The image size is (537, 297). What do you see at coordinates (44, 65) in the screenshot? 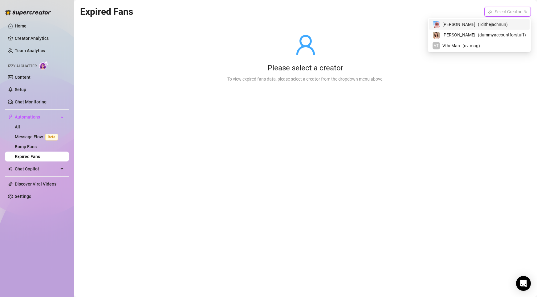
I see `img: AI Chatter` at bounding box center [44, 65].